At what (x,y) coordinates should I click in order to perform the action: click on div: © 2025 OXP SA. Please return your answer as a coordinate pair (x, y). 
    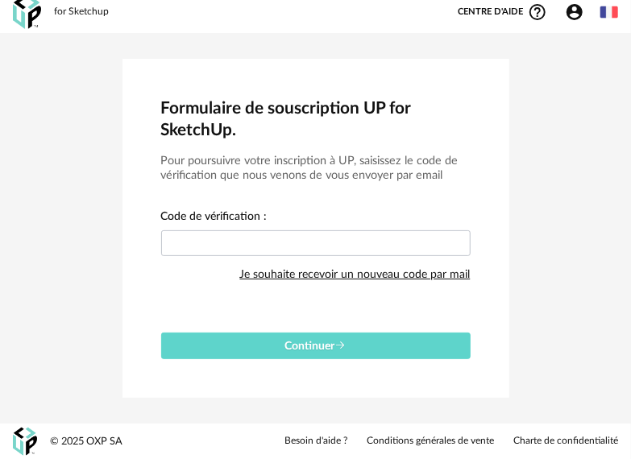
    Looking at the image, I should click on (86, 441).